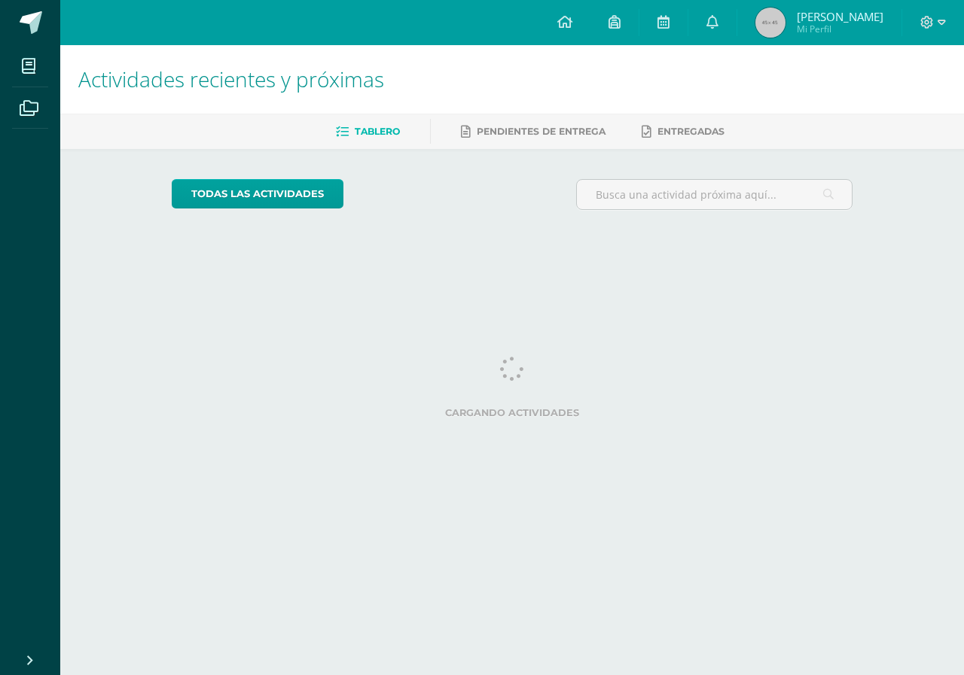 The height and width of the screenshot is (675, 964). What do you see at coordinates (377, 131) in the screenshot?
I see `span: Tablero` at bounding box center [377, 131].